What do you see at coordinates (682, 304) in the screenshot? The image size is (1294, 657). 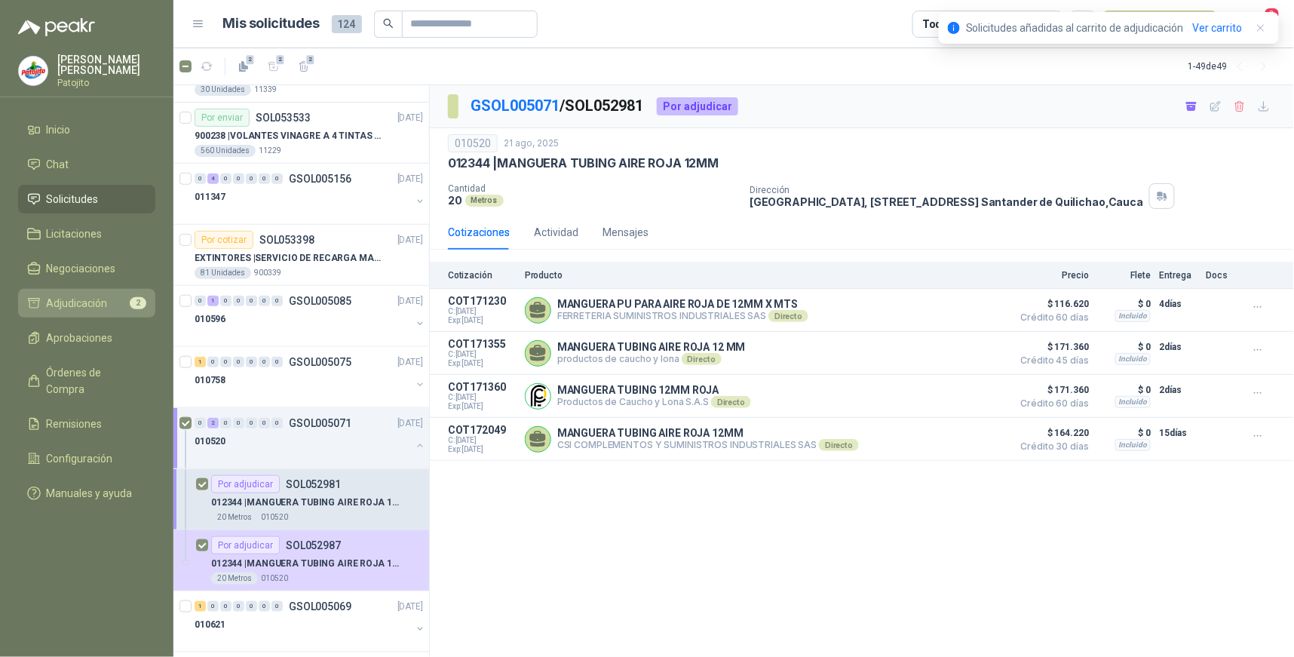 I see `p: MANGUERA PU PARA AIRE ROJA DE 12MM X MTS` at bounding box center [682, 304].